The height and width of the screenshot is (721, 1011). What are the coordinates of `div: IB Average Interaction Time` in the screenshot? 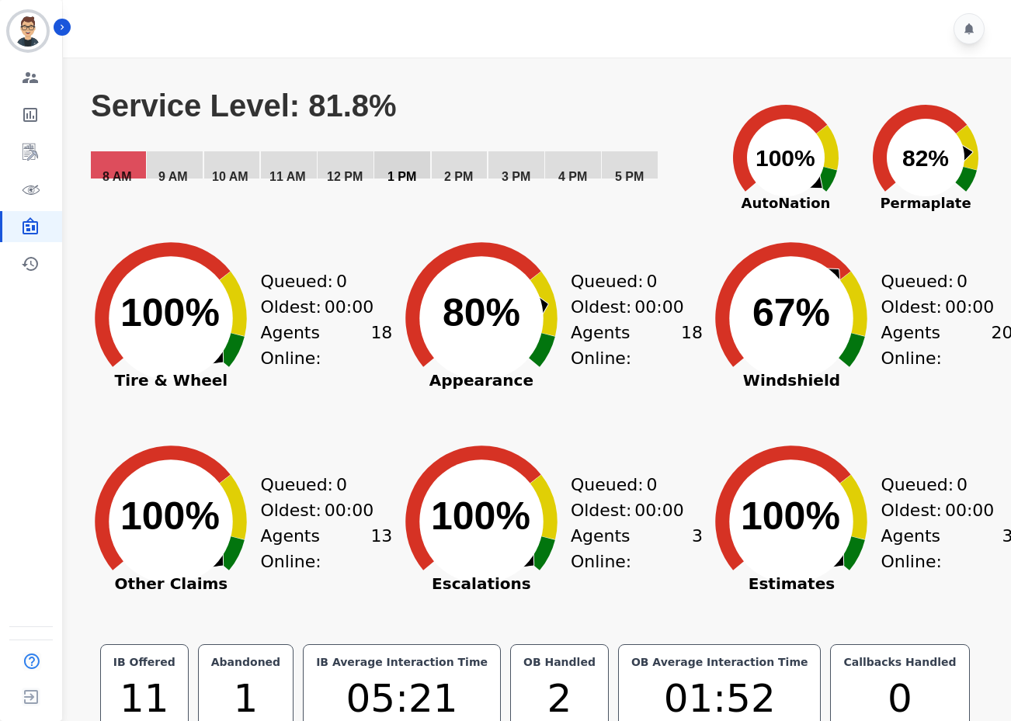 It's located at (401, 662).